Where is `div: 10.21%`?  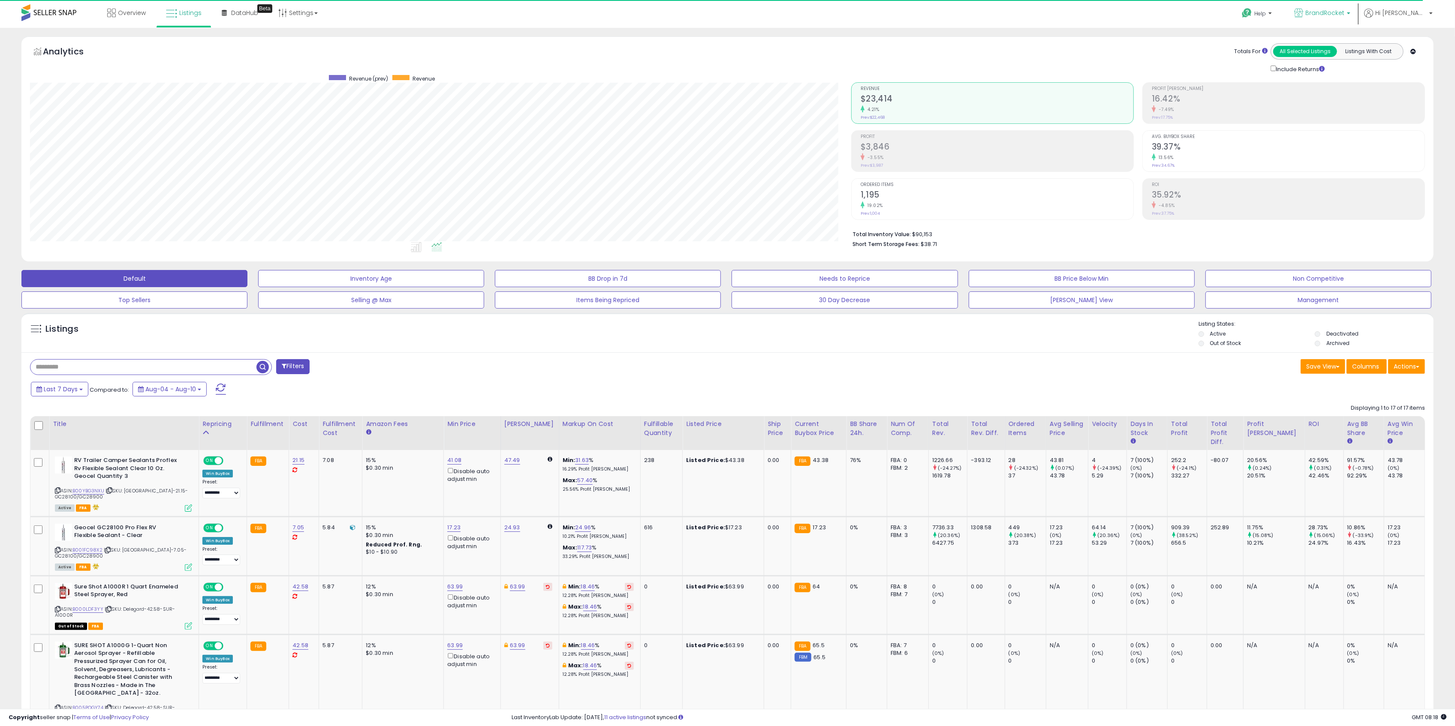
div: 10.21% is located at coordinates (1275, 543).